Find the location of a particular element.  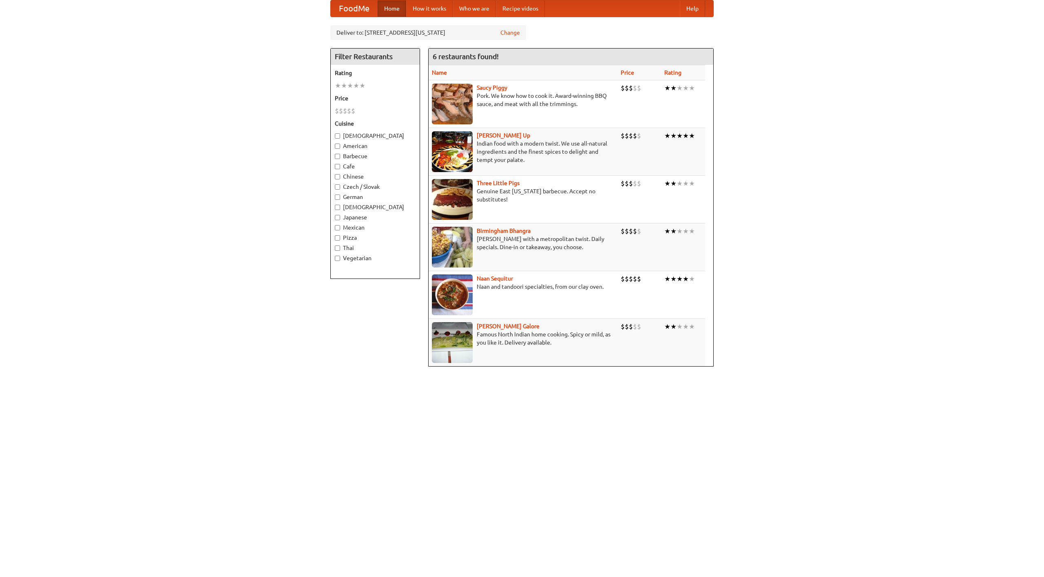

a: Three Little Pigs is located at coordinates (498, 183).